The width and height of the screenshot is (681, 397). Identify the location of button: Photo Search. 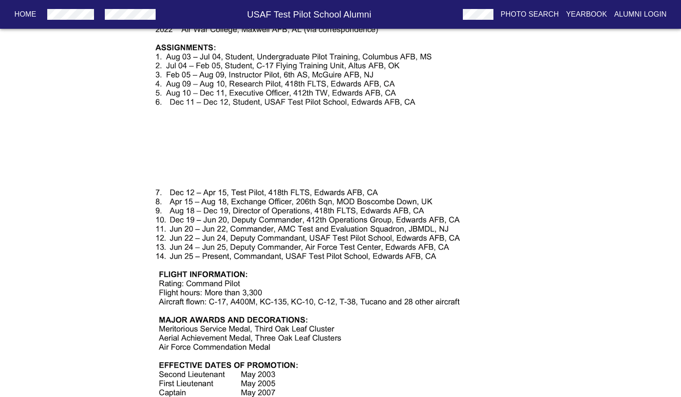
(530, 14).